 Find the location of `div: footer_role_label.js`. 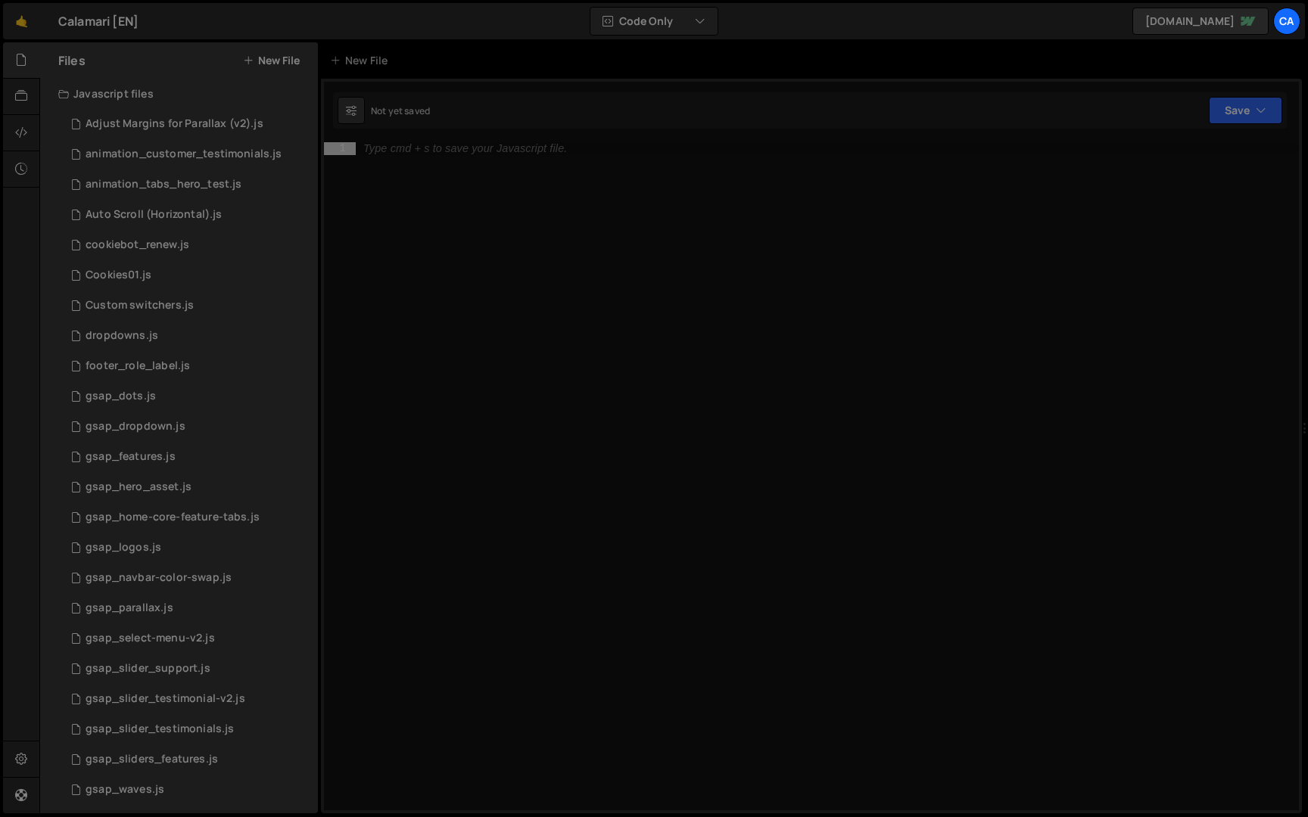

div: footer_role_label.js is located at coordinates (138, 366).